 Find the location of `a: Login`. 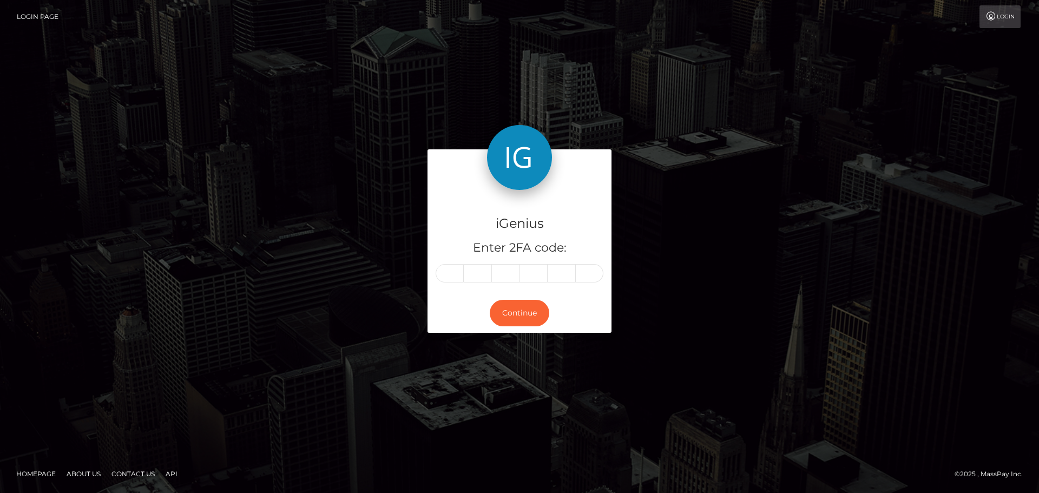

a: Login is located at coordinates (1000, 17).